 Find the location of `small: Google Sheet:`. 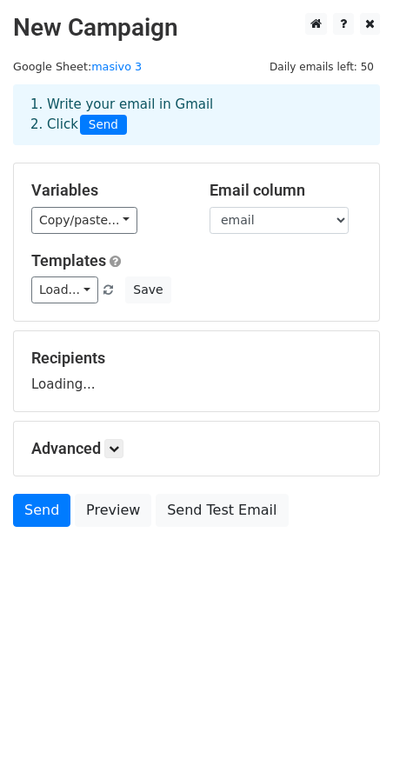

small: Google Sheet: is located at coordinates (77, 66).